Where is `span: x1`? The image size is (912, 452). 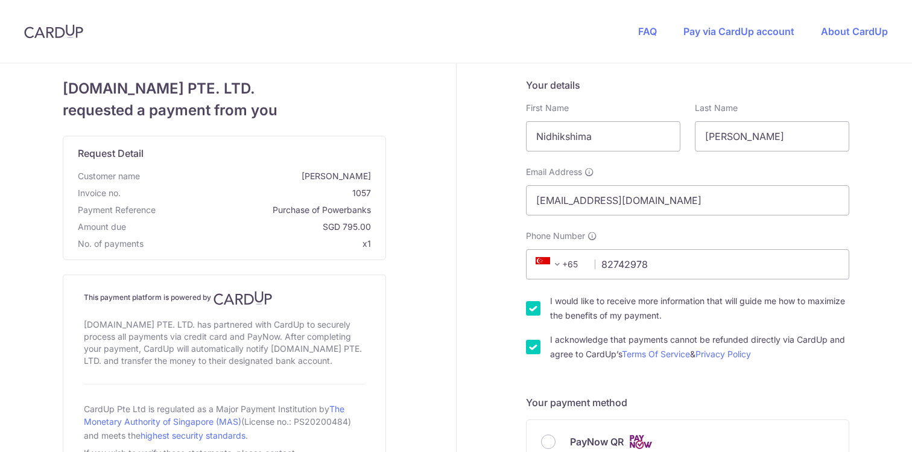
span: x1 is located at coordinates (367, 243).